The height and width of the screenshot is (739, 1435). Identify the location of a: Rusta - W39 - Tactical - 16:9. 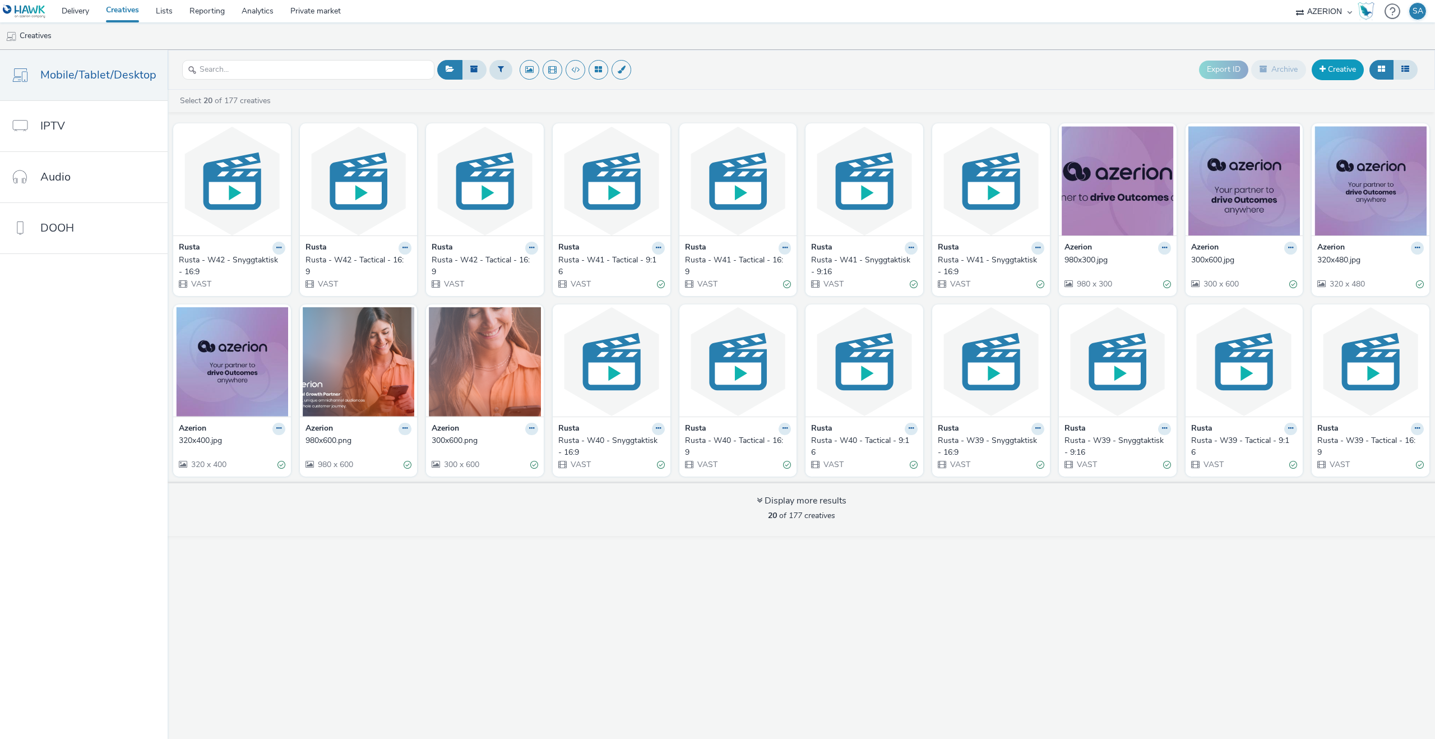
(1370, 446).